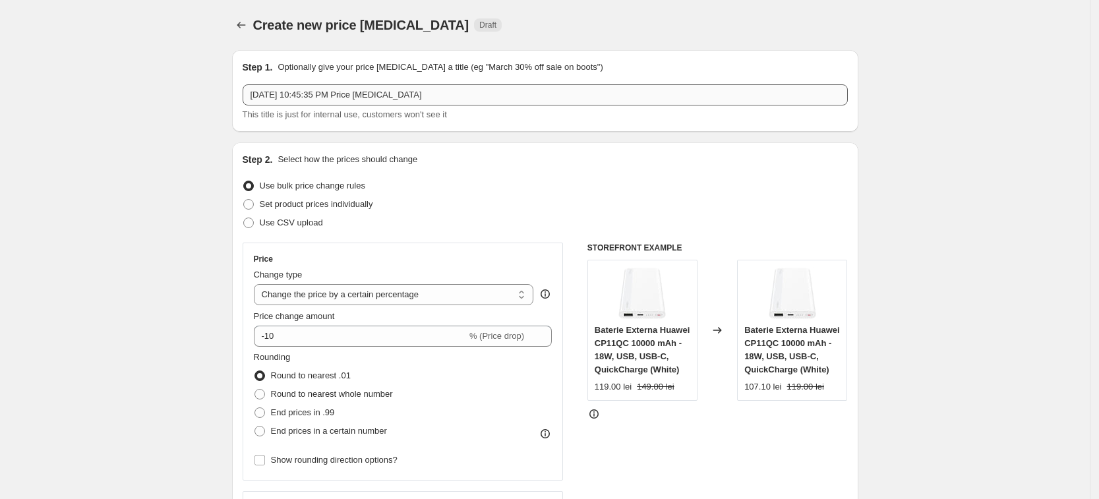 This screenshot has width=1099, height=499. I want to click on span: % (Price drop), so click(496, 336).